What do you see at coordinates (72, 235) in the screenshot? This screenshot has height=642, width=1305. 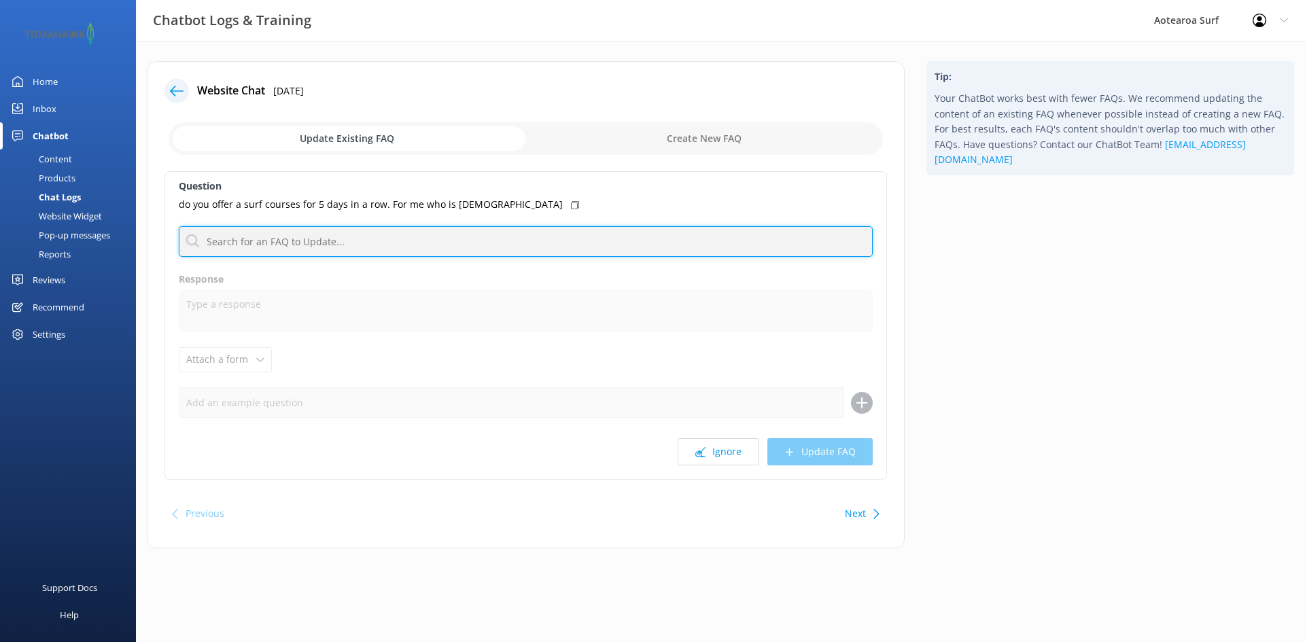 I see `a: Pop-up messages` at bounding box center [72, 235].